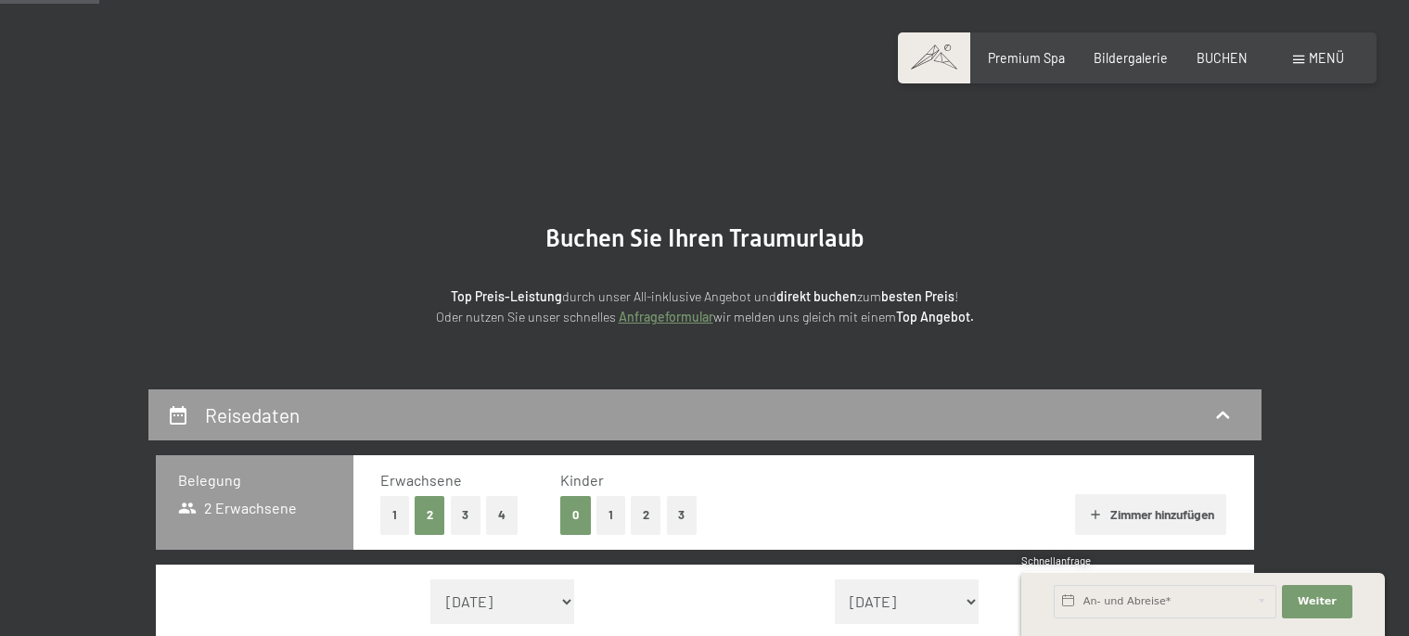 The height and width of the screenshot is (636, 1409). I want to click on span: Menü, so click(1326, 58).